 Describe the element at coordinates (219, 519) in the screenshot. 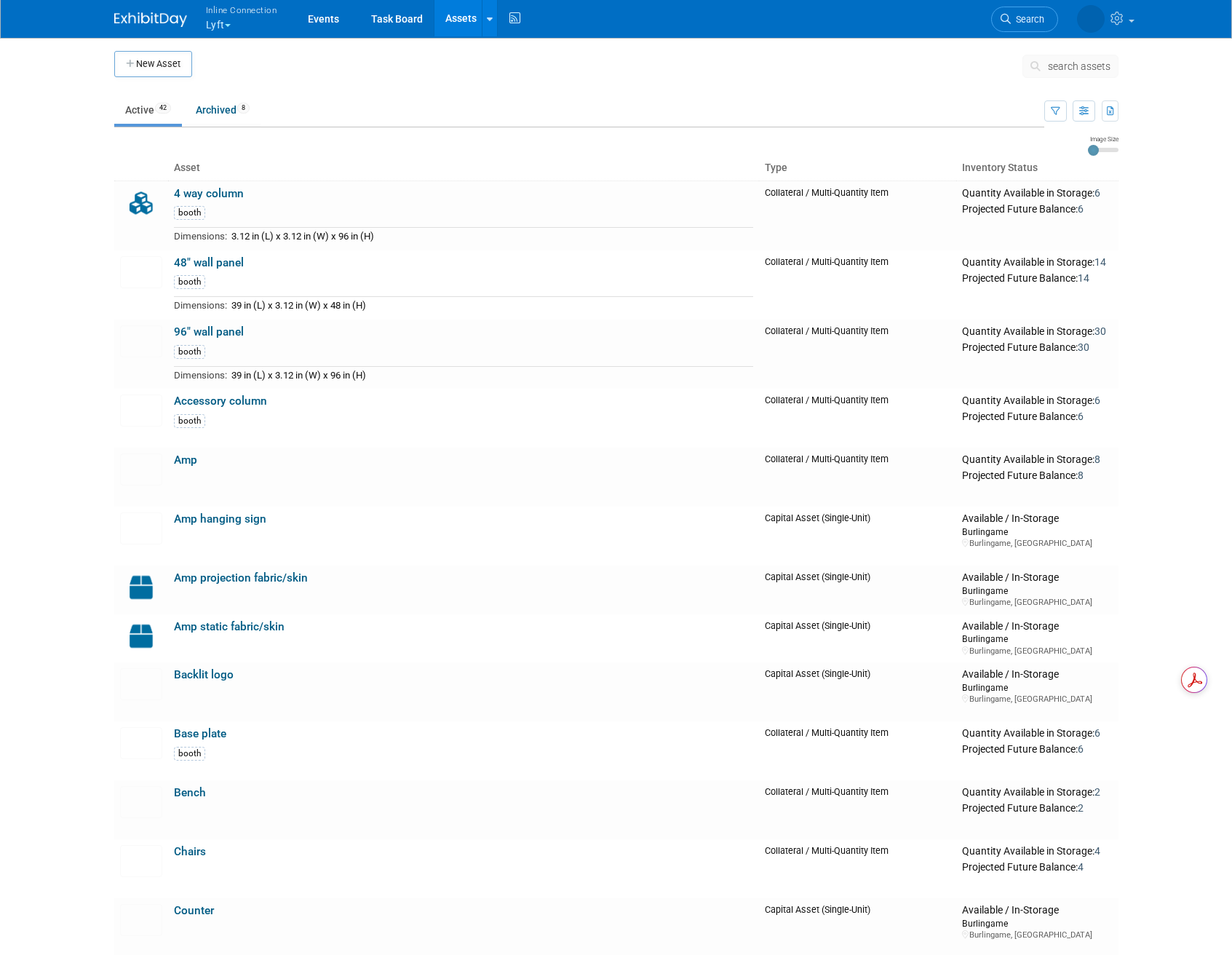

I see `a: Amp hanging sign` at that location.